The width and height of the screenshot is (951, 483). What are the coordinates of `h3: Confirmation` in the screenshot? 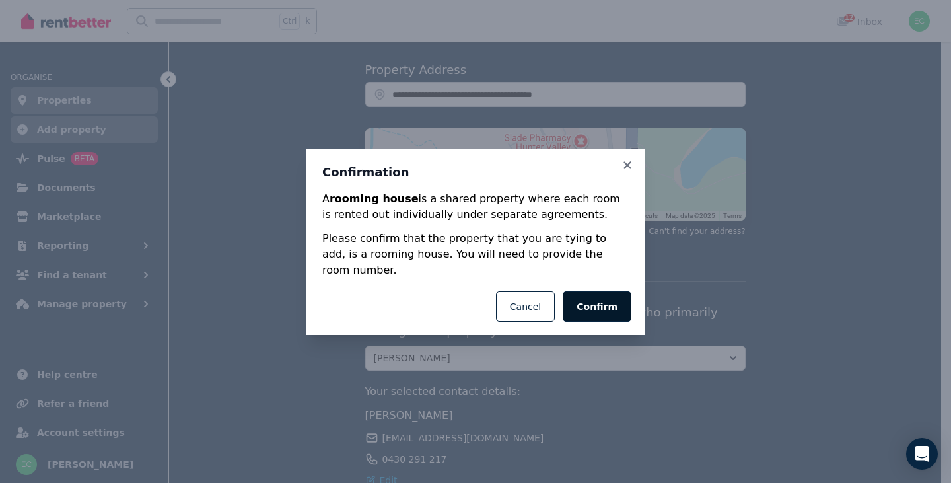 It's located at (475, 172).